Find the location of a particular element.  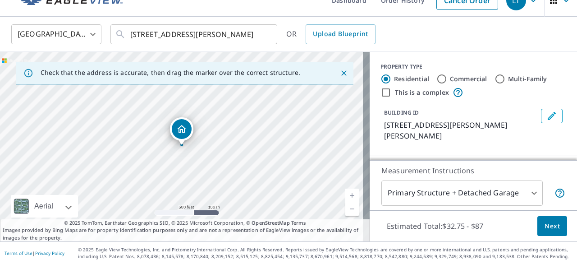

p: BUILDING ID is located at coordinates (401, 112).